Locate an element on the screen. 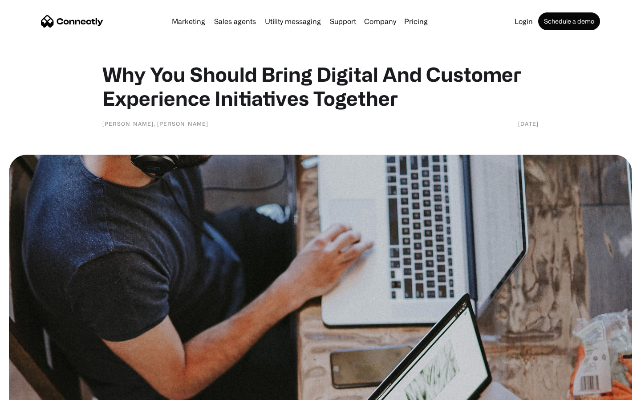 The width and height of the screenshot is (641, 400). a: Marketing is located at coordinates (188, 21).